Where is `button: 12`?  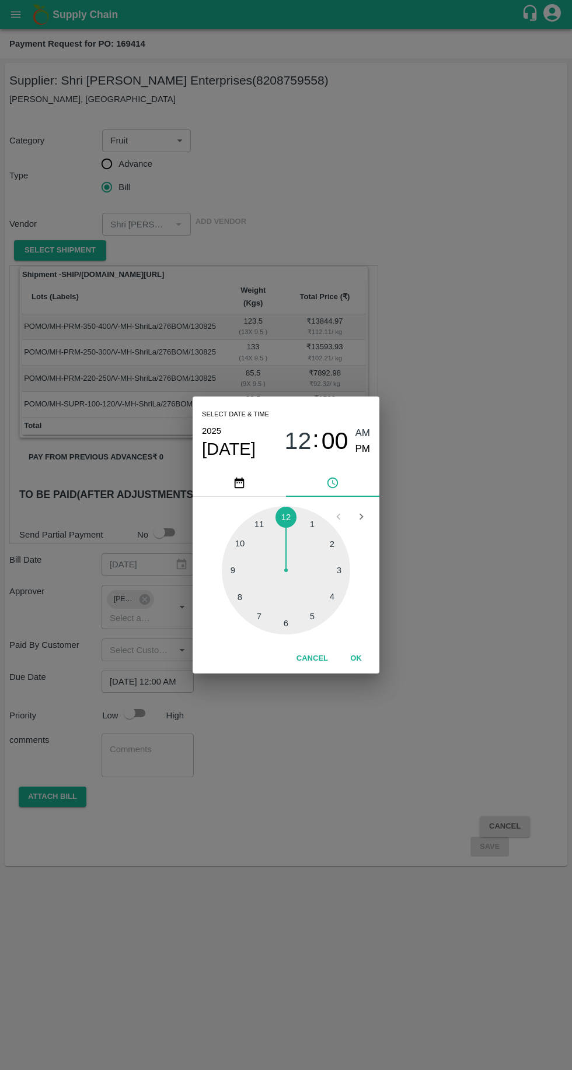
button: 12 is located at coordinates (298, 441).